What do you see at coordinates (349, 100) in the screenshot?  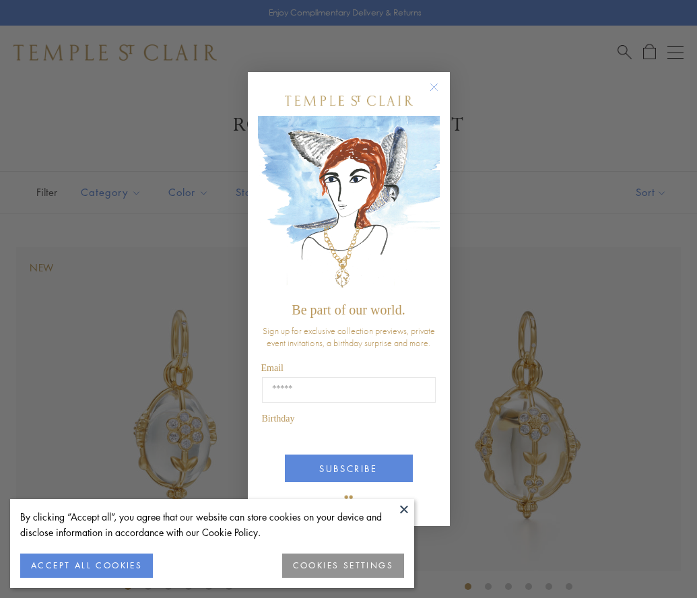 I see `img: Temple St. Clair` at bounding box center [349, 100].